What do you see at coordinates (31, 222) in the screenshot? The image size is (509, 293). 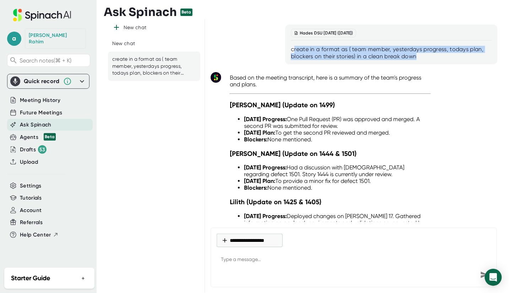 I see `span: Referrals` at bounding box center [31, 222].